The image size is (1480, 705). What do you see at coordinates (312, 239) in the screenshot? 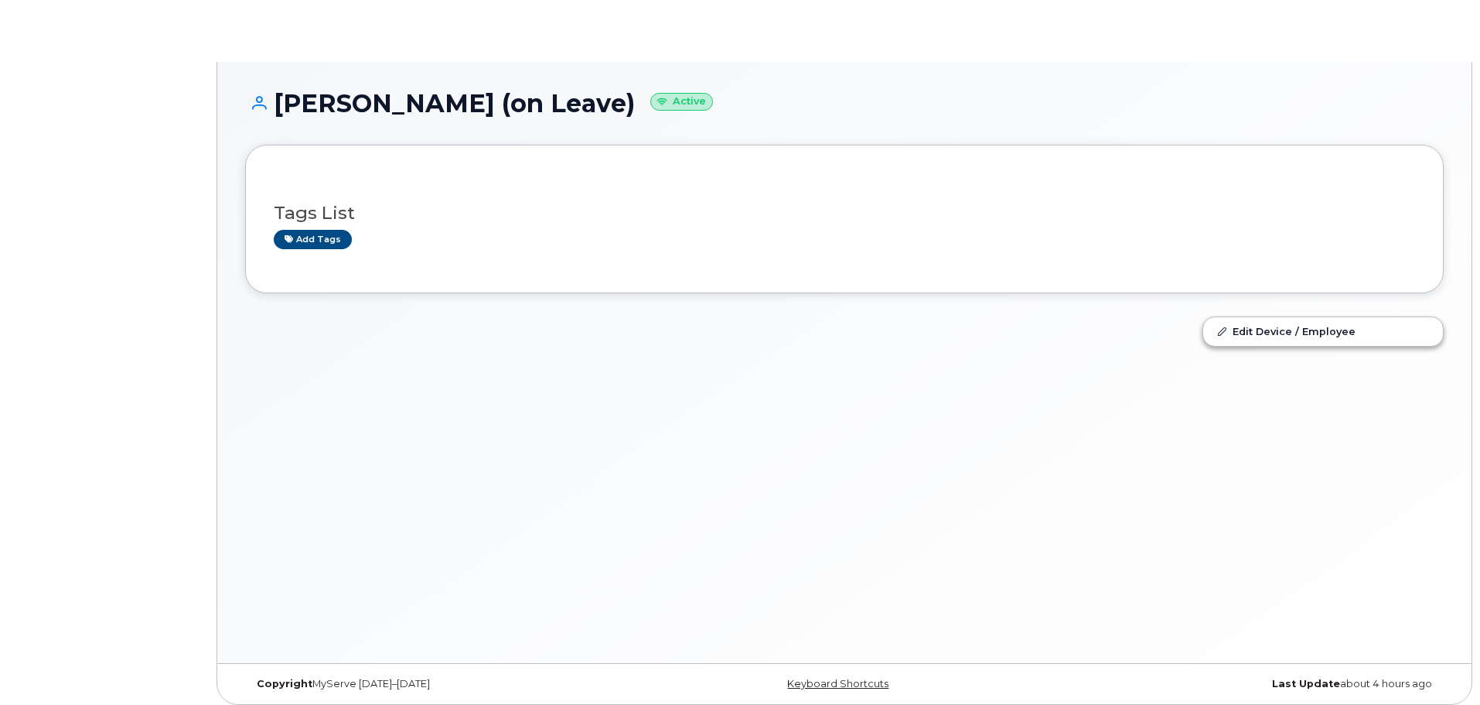
I see `a: Add tags` at bounding box center [312, 239].